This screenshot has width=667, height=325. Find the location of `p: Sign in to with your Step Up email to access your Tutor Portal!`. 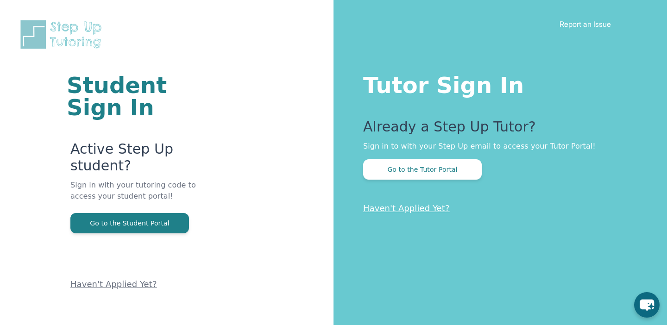

p: Sign in to with your Step Up email to access your Tutor Portal! is located at coordinates (497, 146).